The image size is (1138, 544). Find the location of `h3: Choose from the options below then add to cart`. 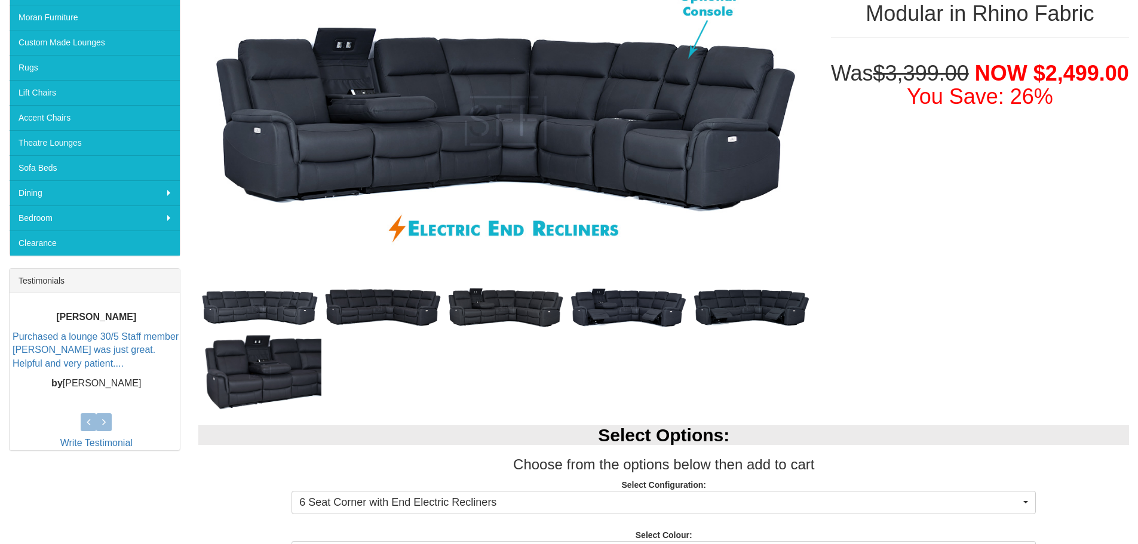

h3: Choose from the options below then add to cart is located at coordinates (664, 465).